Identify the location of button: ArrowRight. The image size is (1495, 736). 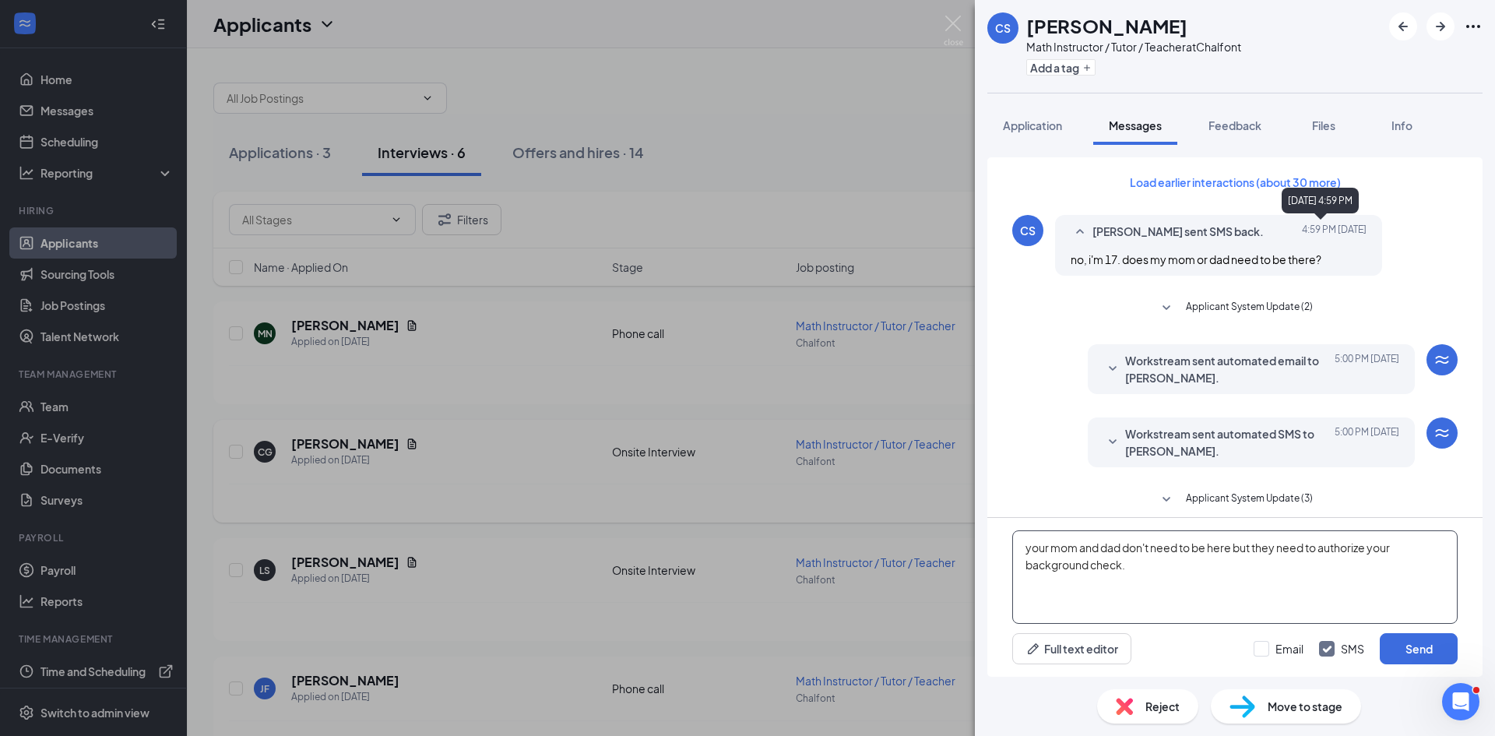
(1440, 26).